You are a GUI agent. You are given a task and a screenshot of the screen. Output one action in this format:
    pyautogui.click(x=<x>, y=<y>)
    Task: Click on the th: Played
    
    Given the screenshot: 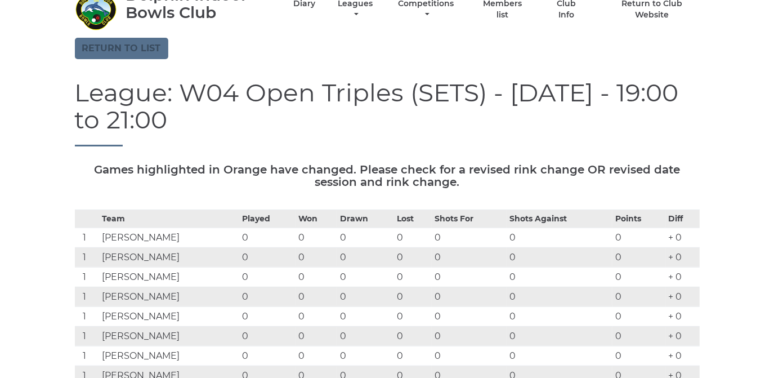 What is the action you would take?
    pyautogui.click(x=268, y=219)
    